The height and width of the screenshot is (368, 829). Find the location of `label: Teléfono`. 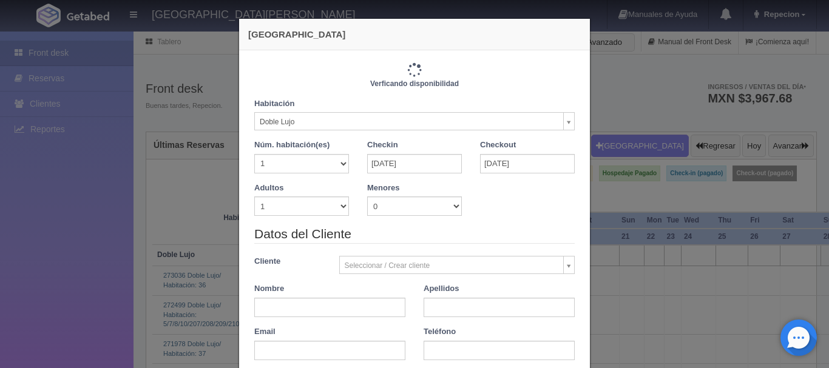

label: Teléfono is located at coordinates (439, 332).